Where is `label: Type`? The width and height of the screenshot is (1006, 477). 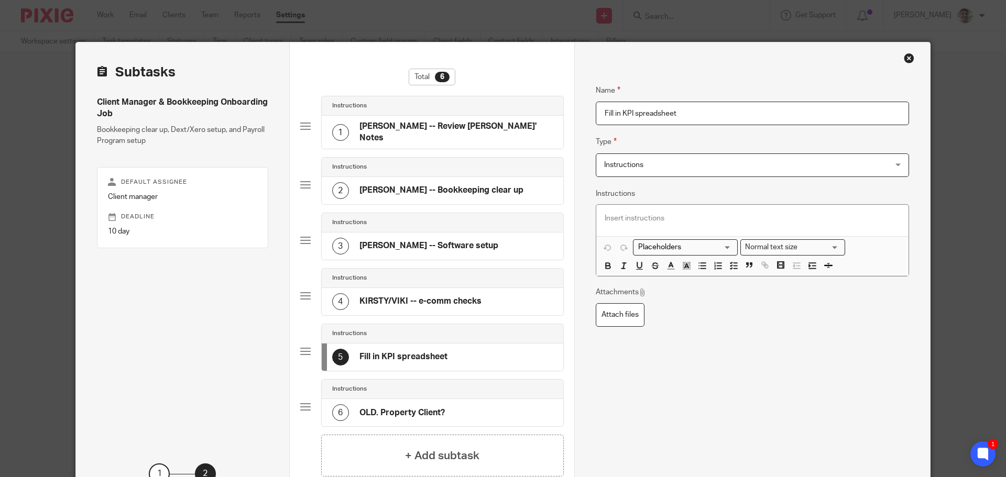 label: Type is located at coordinates (606, 142).